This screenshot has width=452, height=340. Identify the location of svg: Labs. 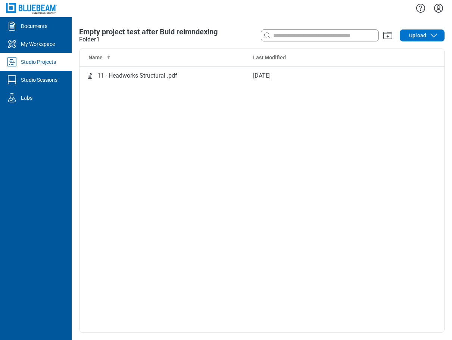
(12, 98).